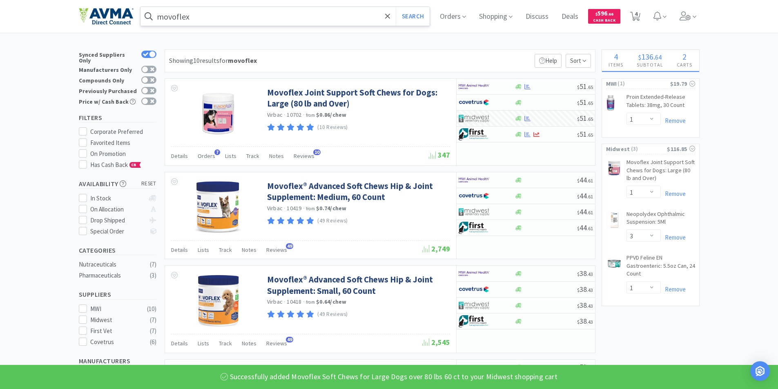  What do you see at coordinates (116, 342) in the screenshot?
I see `div: Covetrus` at bounding box center [116, 342].